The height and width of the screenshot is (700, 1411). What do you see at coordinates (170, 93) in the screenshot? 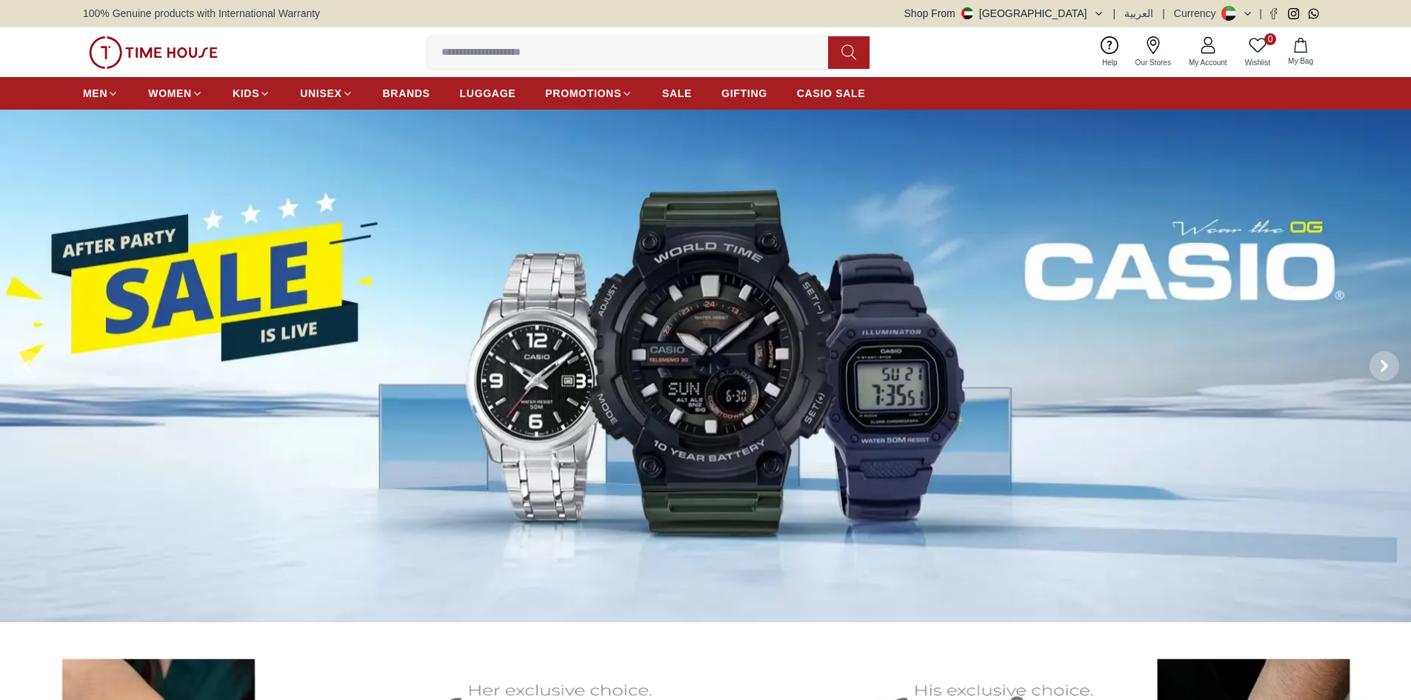
I see `span: WOMEN` at bounding box center [170, 93].